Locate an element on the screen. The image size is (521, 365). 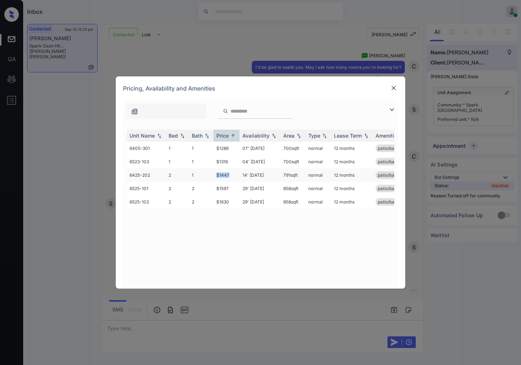
td: 6525-102 is located at coordinates (146, 202).